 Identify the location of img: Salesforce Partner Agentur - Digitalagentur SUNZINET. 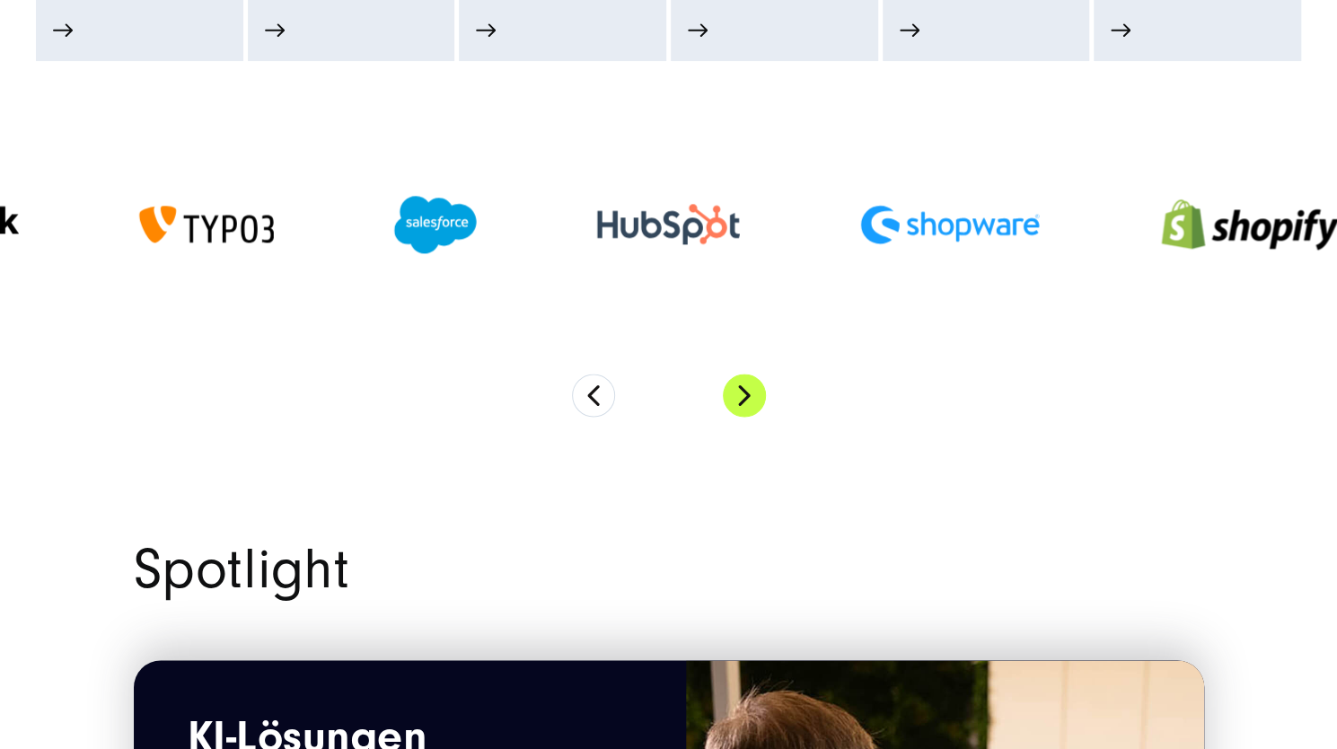
(435, 224).